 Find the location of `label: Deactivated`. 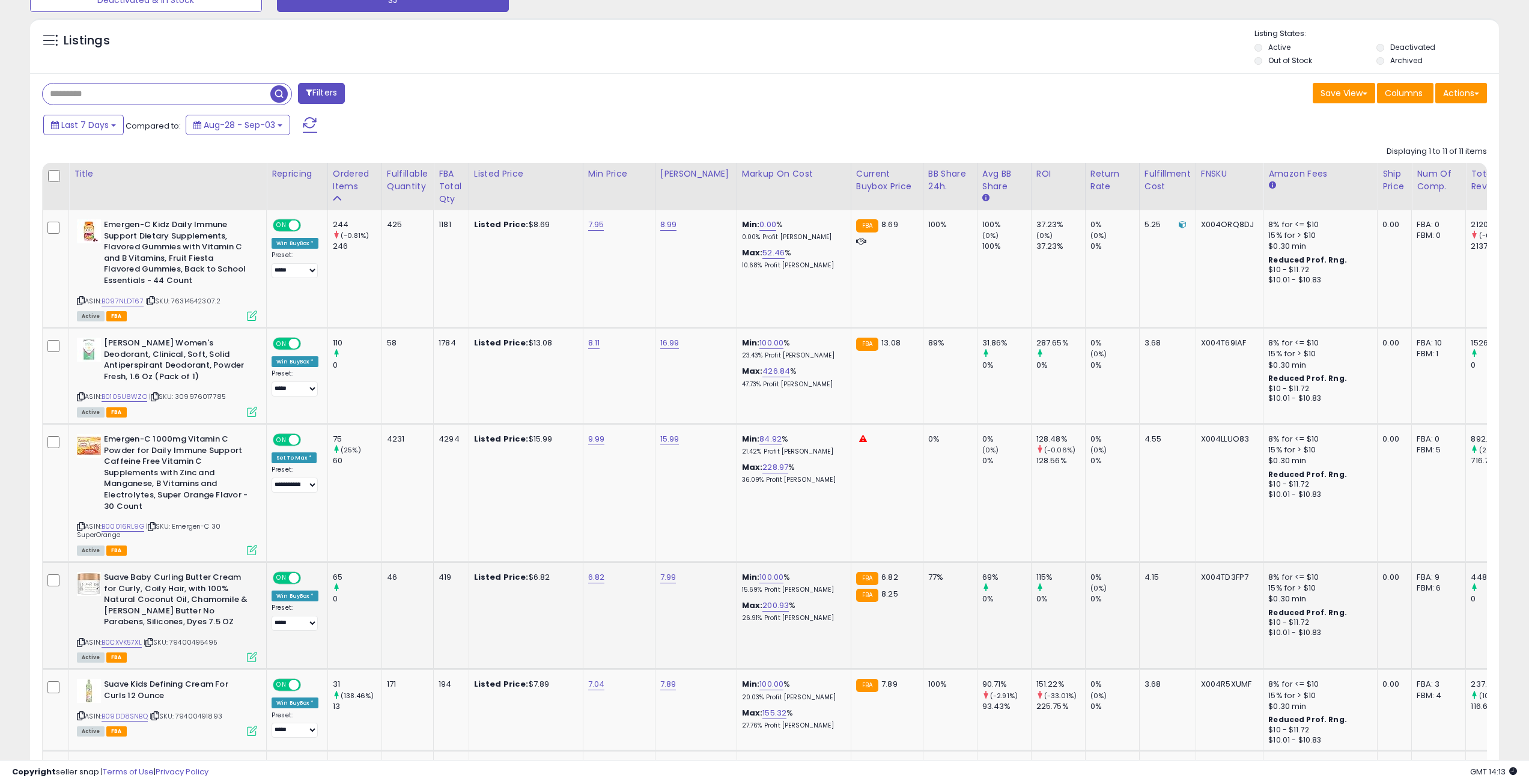

label: Deactivated is located at coordinates (1413, 47).